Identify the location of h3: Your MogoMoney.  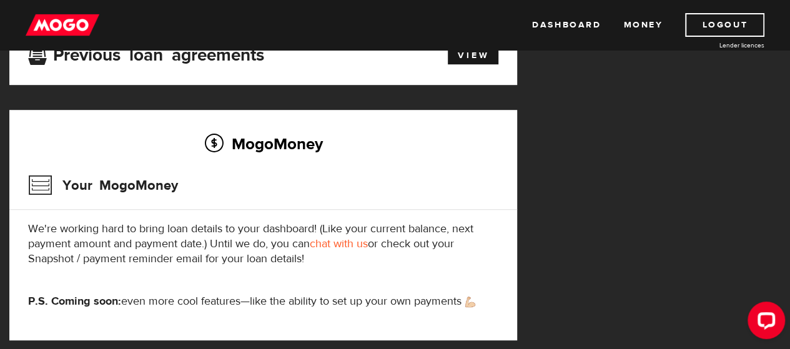
(103, 185).